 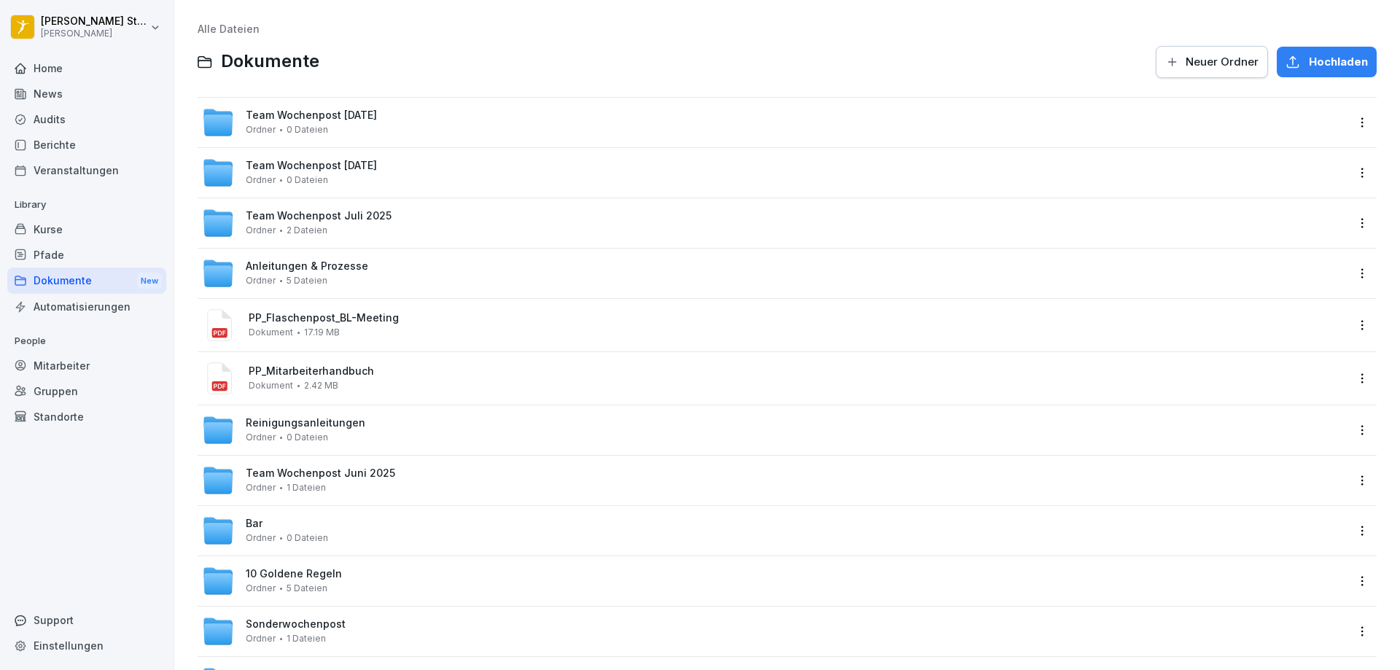 What do you see at coordinates (774, 632) in the screenshot?
I see `a: SonderwochenpostOrdner1 Dateien` at bounding box center [774, 632].